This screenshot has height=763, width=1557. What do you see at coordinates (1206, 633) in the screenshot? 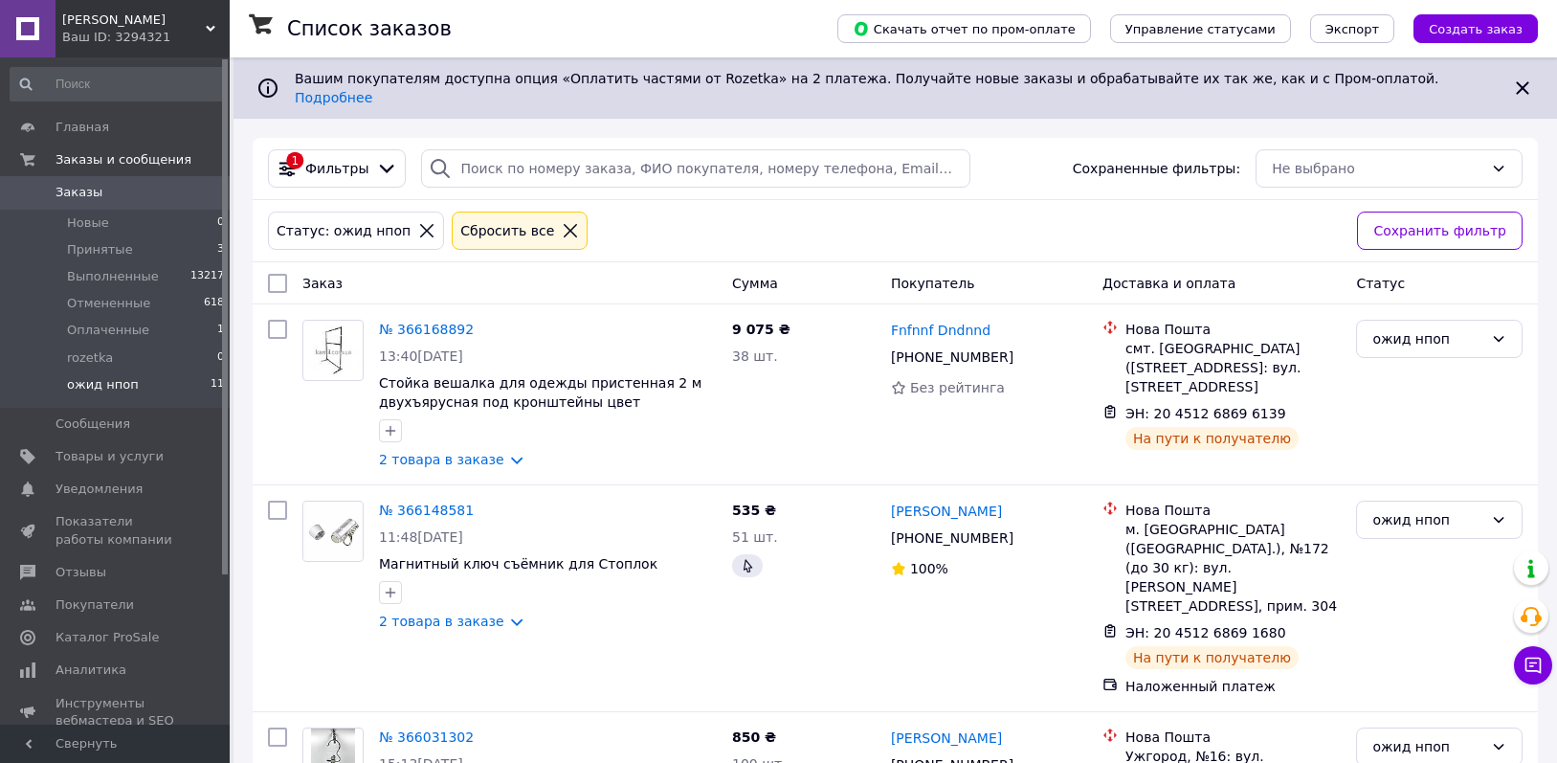
I see `span: ЭН: 20 4512 6869 1680` at bounding box center [1206, 633].